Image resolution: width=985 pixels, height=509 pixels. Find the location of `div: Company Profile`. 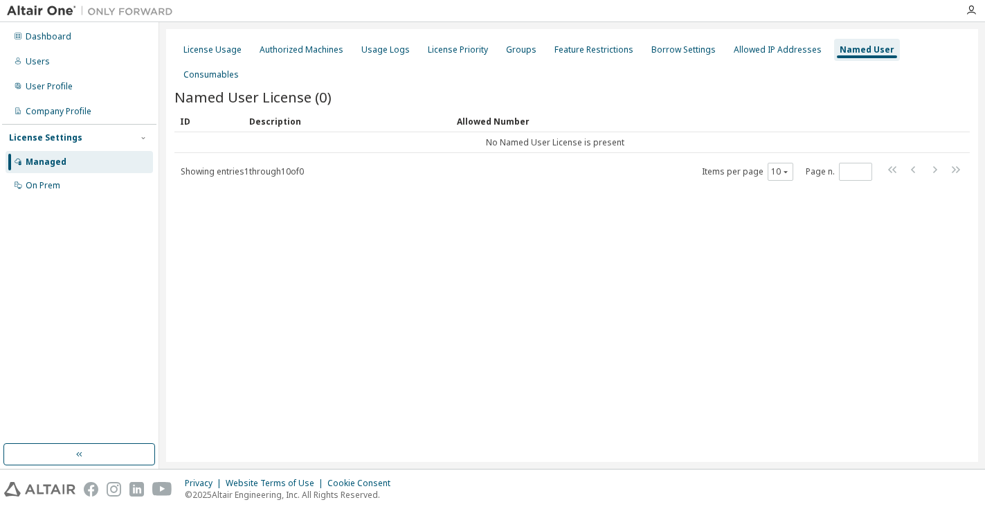

div: Company Profile is located at coordinates (58, 111).